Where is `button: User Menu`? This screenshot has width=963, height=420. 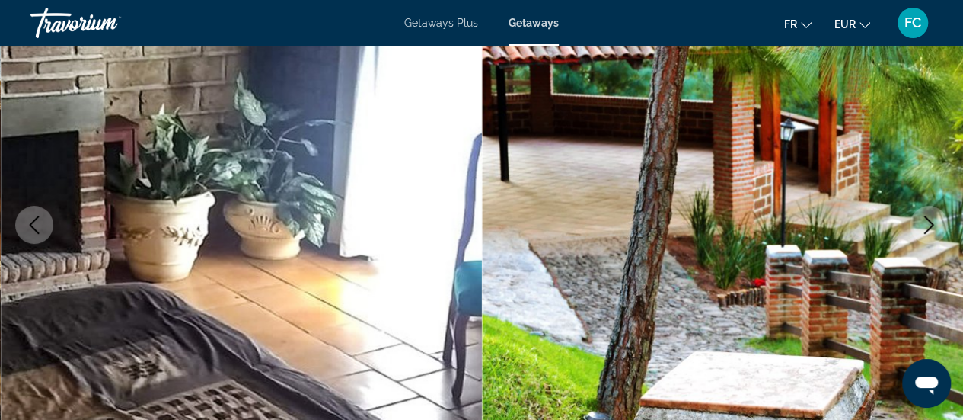 button: User Menu is located at coordinates (913, 23).